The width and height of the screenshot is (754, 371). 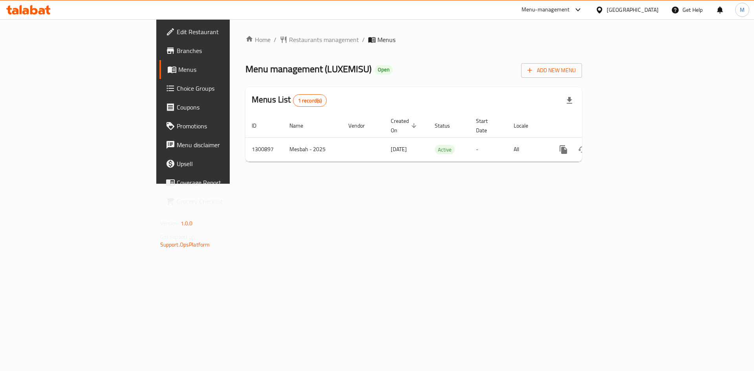 What do you see at coordinates (319, 40) in the screenshot?
I see `a: Restaurants management` at bounding box center [319, 40].